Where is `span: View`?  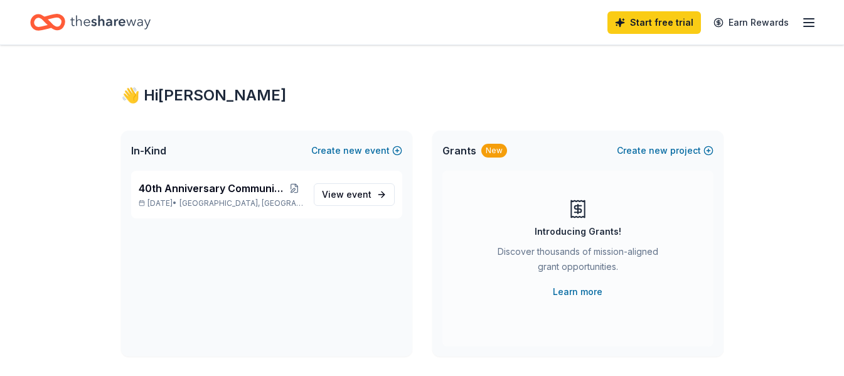 span: View is located at coordinates (346, 195).